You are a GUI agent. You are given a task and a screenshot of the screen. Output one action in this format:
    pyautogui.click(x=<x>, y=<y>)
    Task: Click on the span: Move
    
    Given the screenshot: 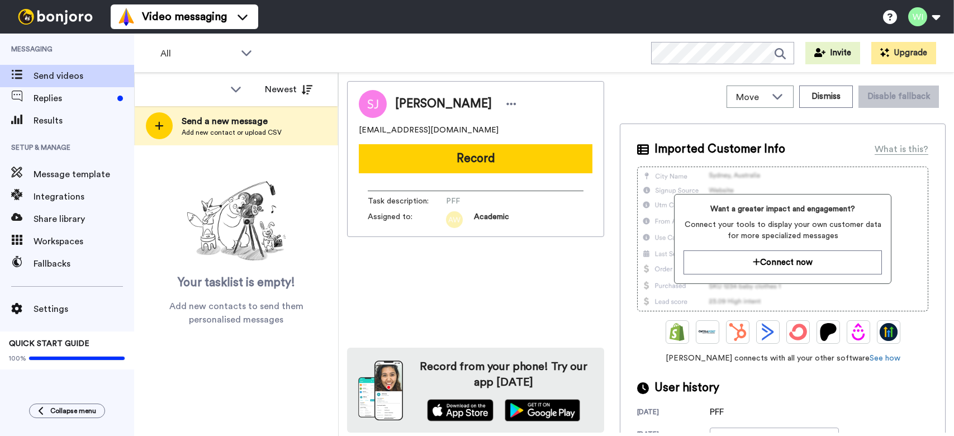 What is the action you would take?
    pyautogui.click(x=751, y=97)
    